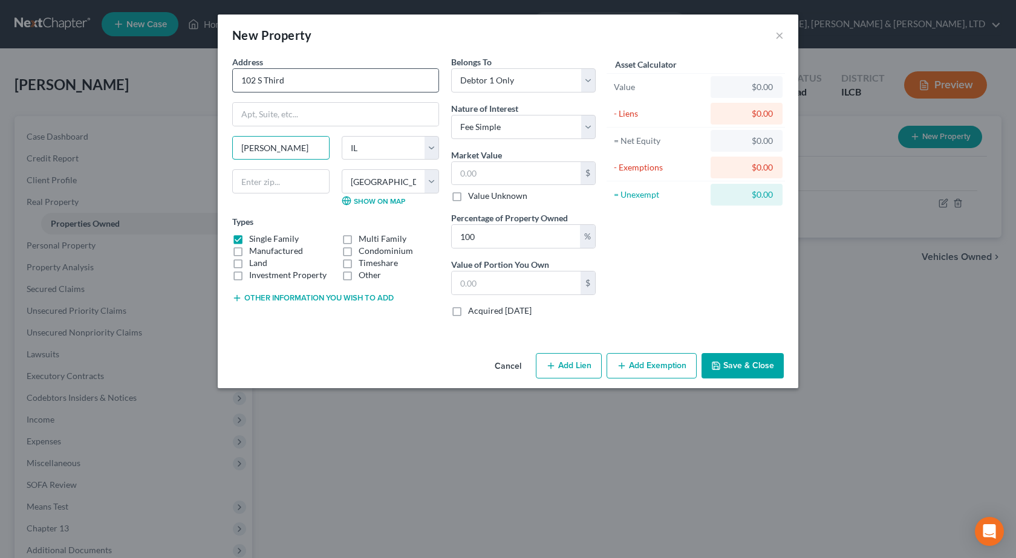 The image size is (1016, 558). What do you see at coordinates (274, 239) in the screenshot?
I see `label: Single Family` at bounding box center [274, 239].